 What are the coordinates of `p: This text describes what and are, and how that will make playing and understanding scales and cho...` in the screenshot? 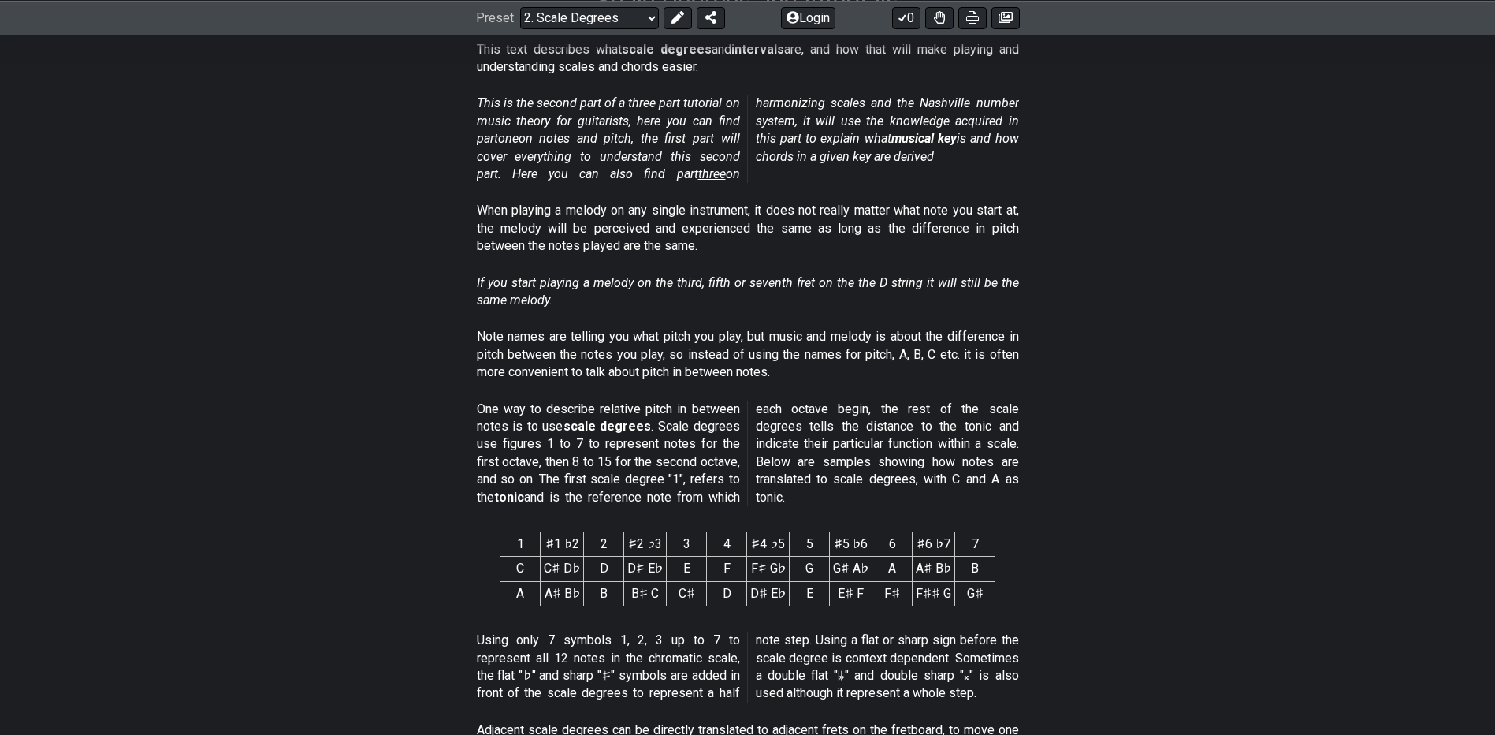 It's located at (748, 58).